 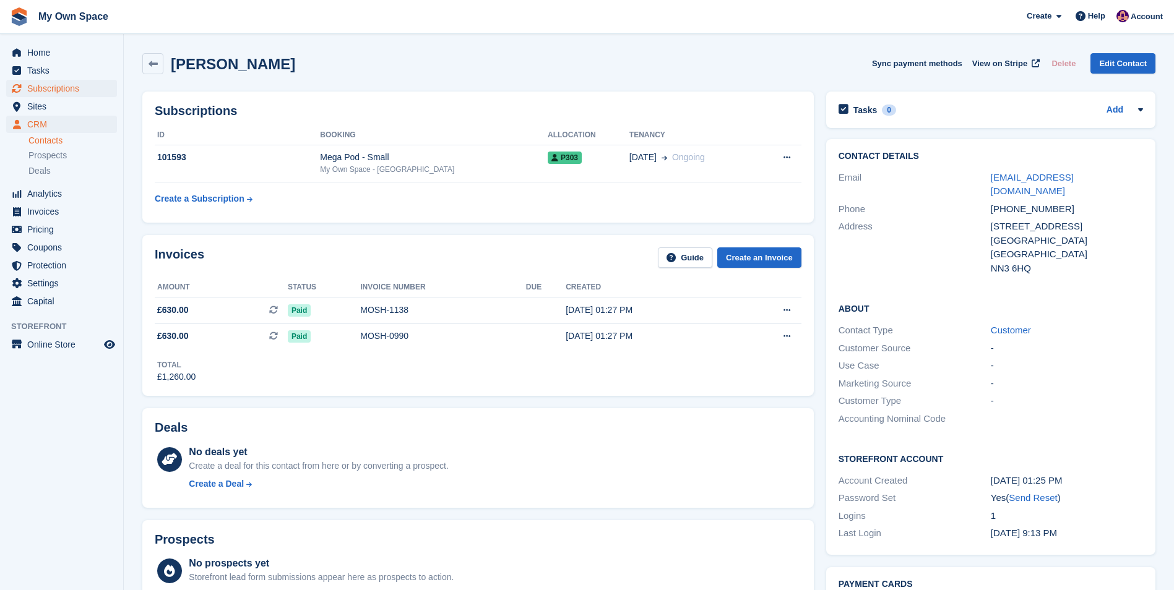 I want to click on button: Delete, so click(x=1063, y=63).